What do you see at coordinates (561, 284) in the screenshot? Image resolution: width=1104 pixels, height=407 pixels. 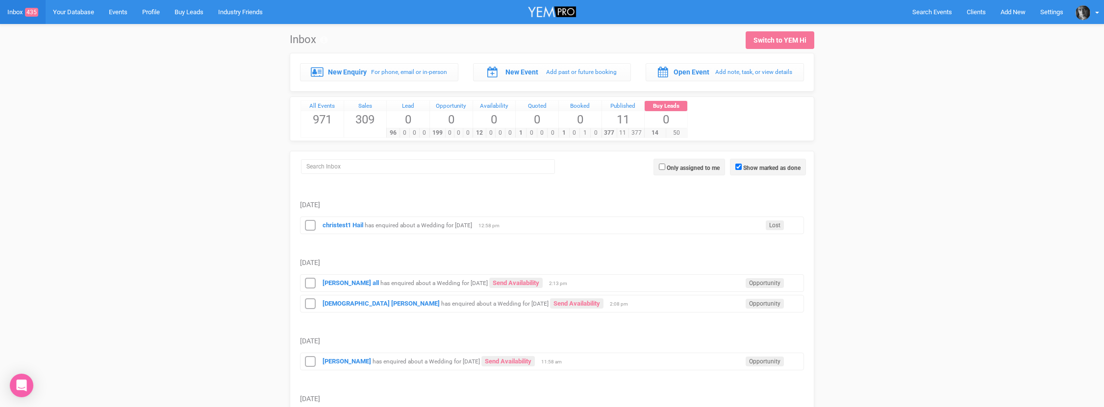 I see `span: 2:13 pm` at bounding box center [561, 284].